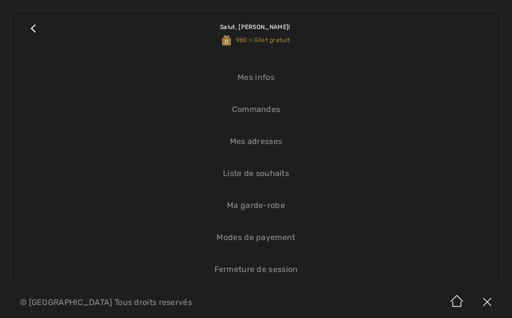 This screenshot has height=318, width=512. Describe the element at coordinates (457, 302) in the screenshot. I see `img: Accueil` at that location.